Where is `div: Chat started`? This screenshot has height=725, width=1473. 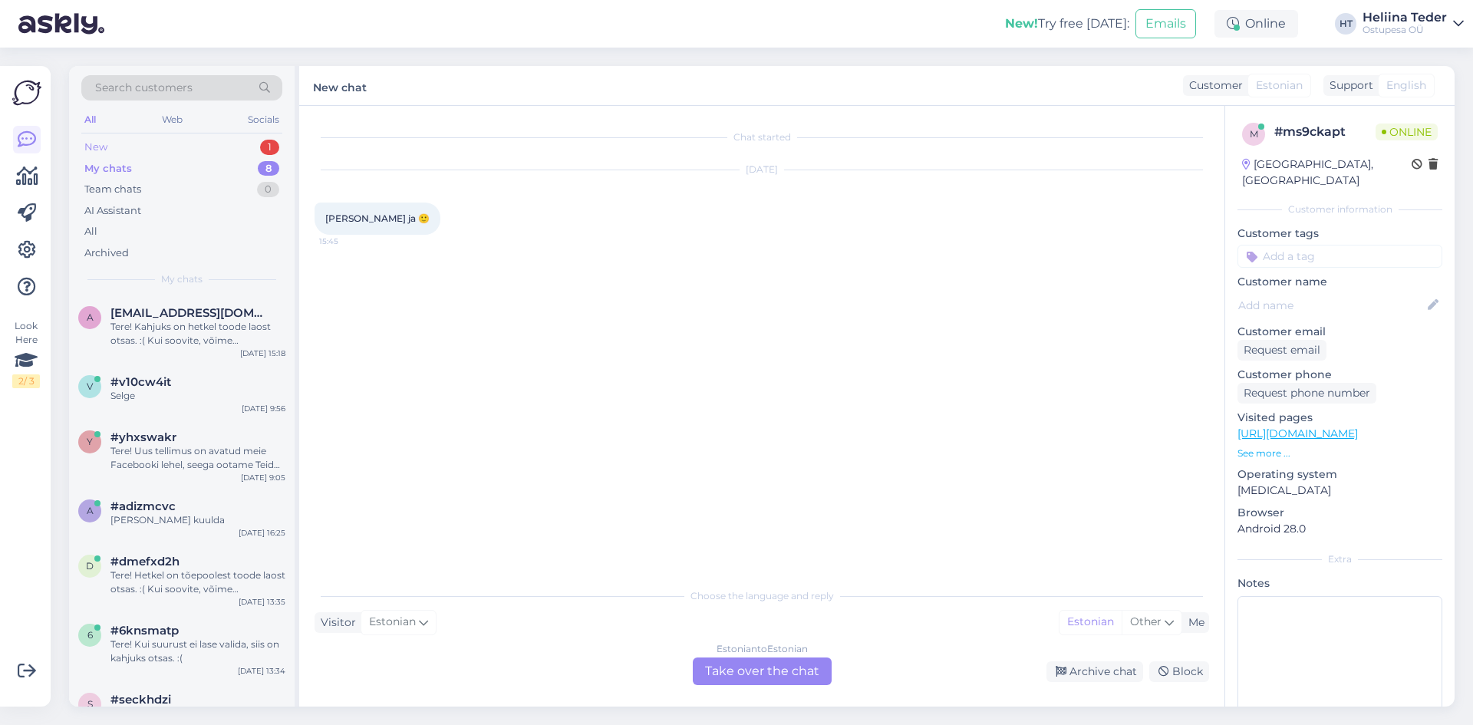 div: Chat started is located at coordinates (762, 137).